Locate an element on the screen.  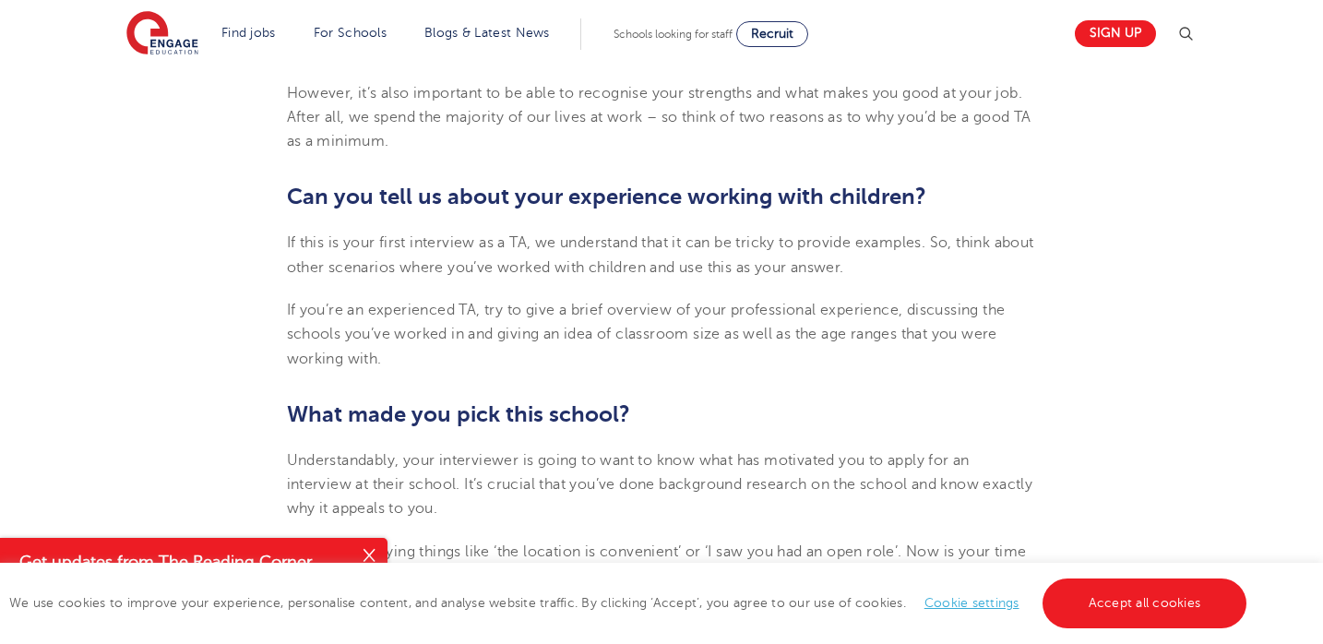
a: Cookie settings is located at coordinates (971, 602).